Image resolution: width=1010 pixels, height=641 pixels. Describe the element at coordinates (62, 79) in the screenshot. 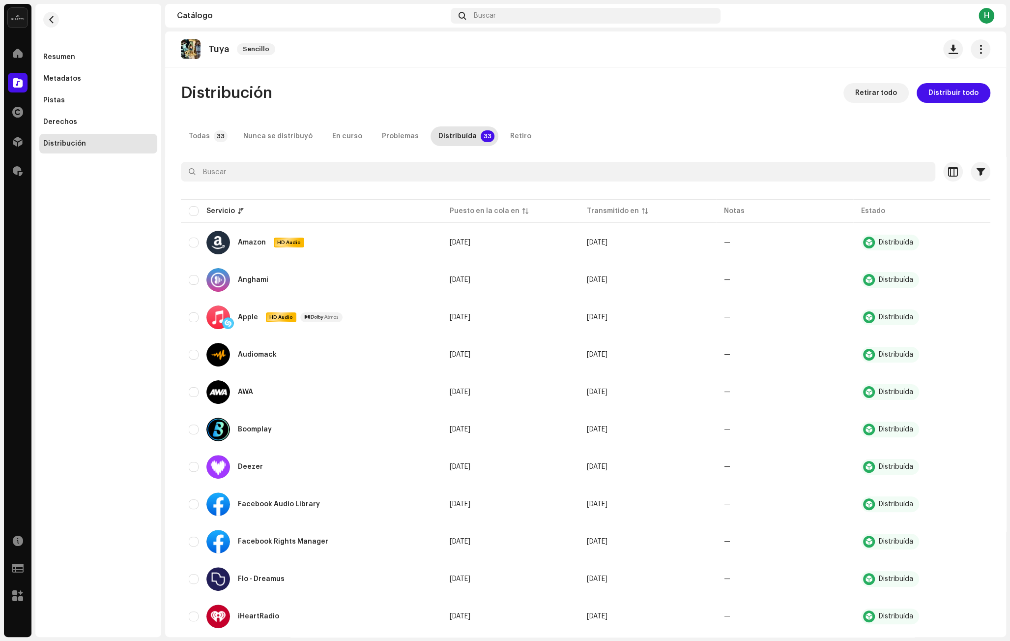

I see `div: Metadatos` at that location.